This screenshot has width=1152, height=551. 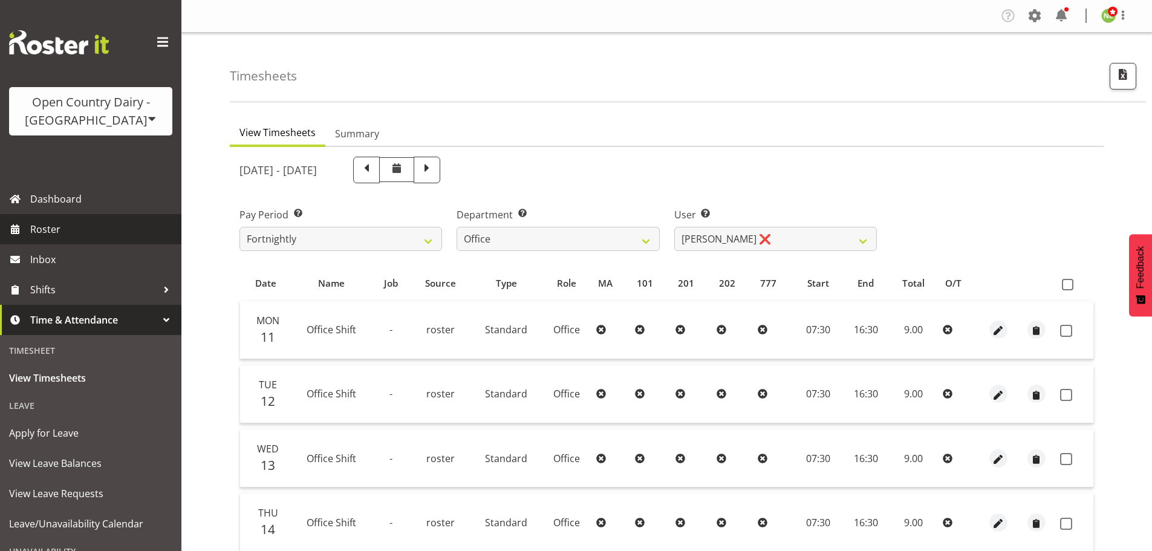 What do you see at coordinates (440, 283) in the screenshot?
I see `span: Source` at bounding box center [440, 283].